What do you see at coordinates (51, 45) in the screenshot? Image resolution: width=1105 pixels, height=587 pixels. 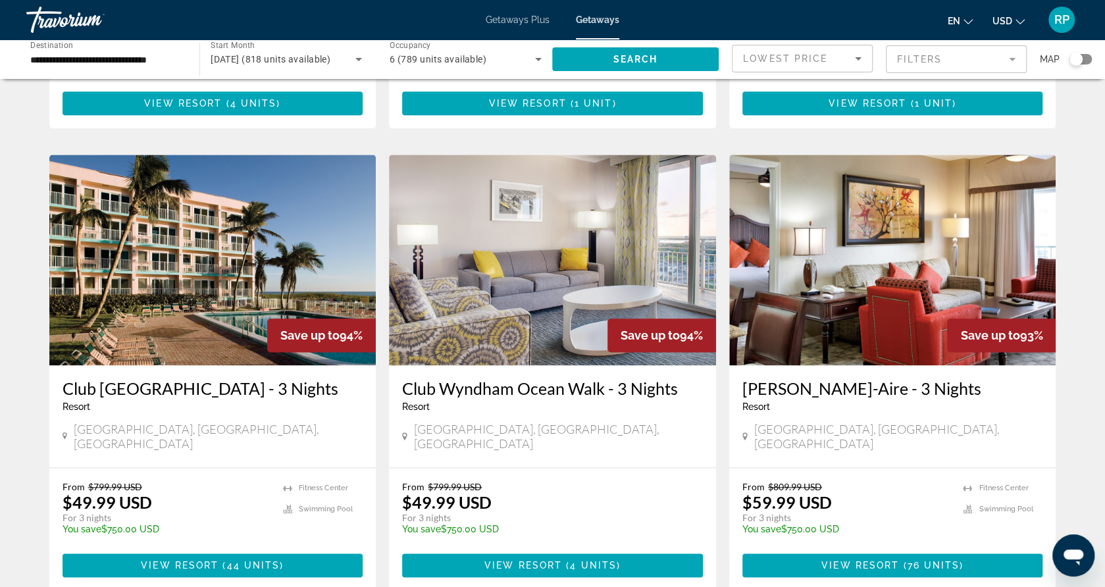 I see `span: Destination` at bounding box center [51, 45].